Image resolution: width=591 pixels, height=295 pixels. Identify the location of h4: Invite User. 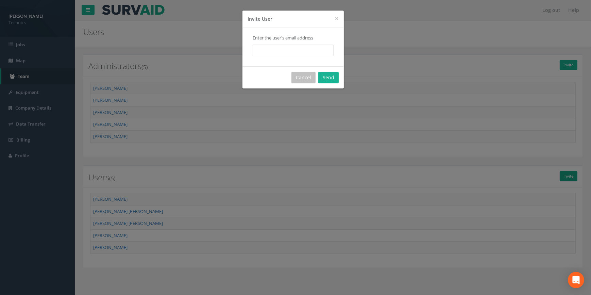
(293, 19).